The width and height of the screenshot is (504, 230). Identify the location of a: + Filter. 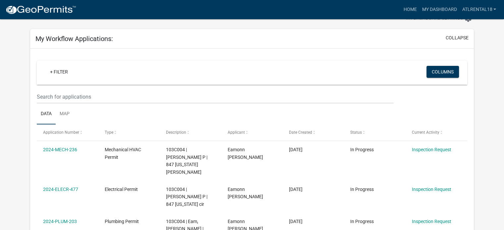
(59, 72).